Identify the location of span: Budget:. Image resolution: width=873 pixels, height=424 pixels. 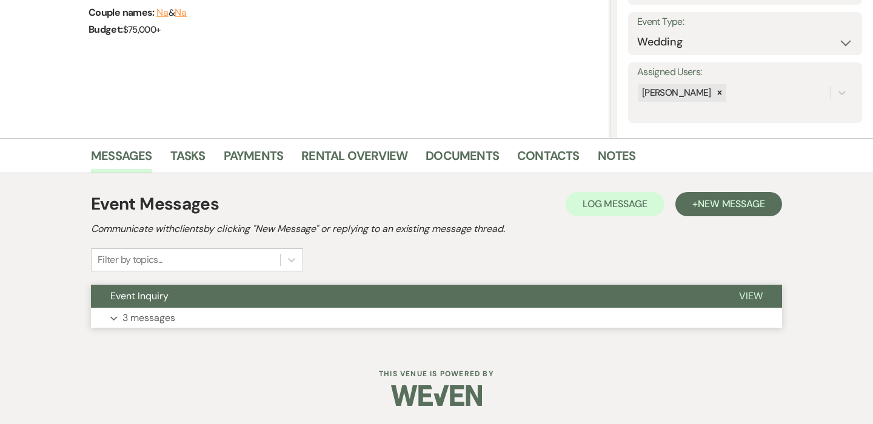
(105, 29).